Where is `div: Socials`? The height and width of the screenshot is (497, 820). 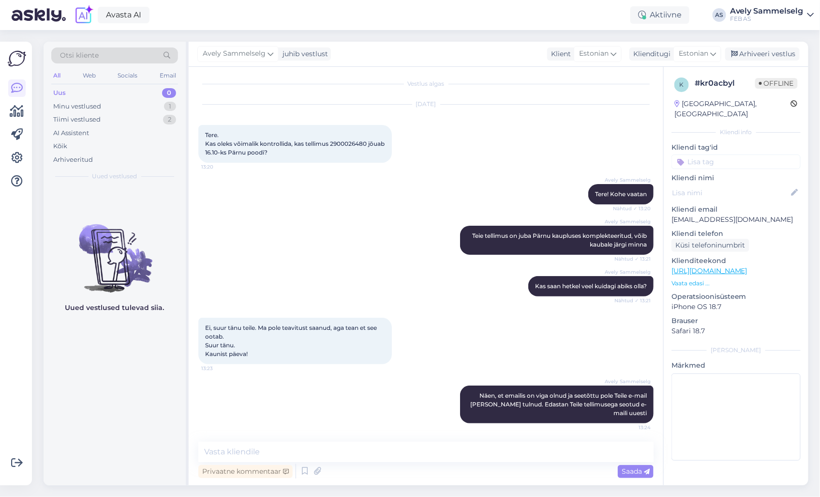
div: Socials is located at coordinates (127, 76).